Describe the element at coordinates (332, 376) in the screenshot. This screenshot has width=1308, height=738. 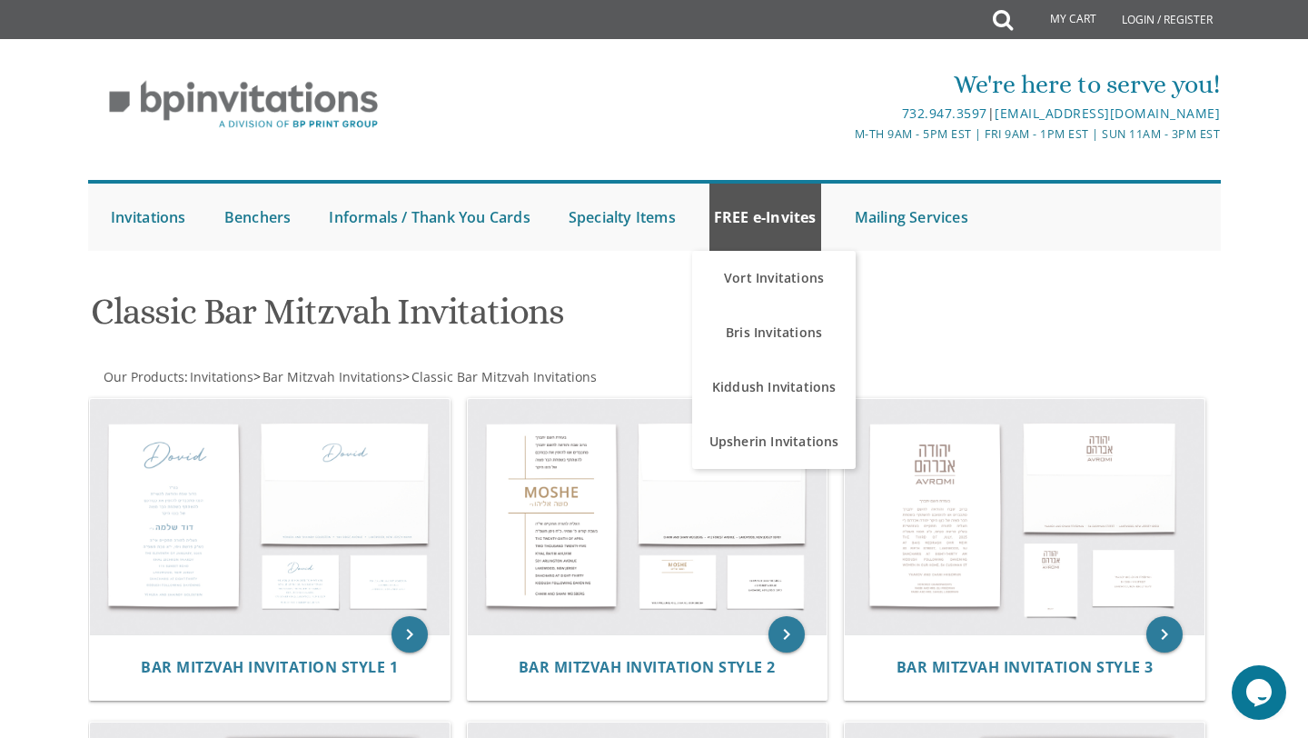
I see `span: Bar Mitzvah Invitations` at that location.